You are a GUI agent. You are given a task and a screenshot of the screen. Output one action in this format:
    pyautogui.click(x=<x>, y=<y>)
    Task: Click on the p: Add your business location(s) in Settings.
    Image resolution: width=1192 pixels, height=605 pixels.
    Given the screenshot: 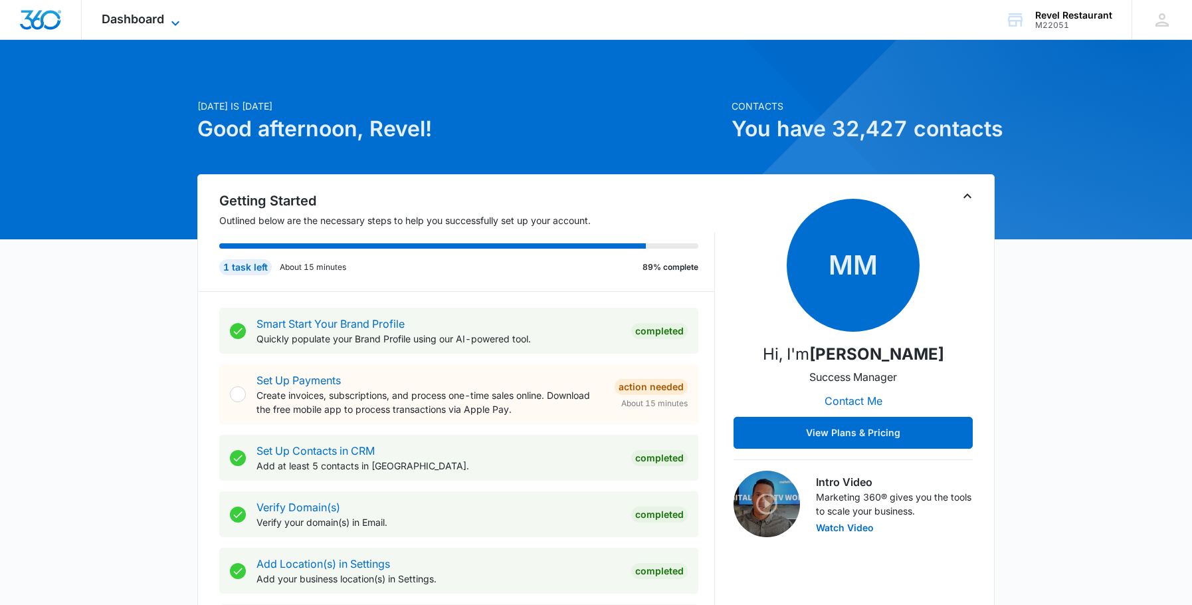 What is the action you would take?
    pyautogui.click(x=438, y=578)
    